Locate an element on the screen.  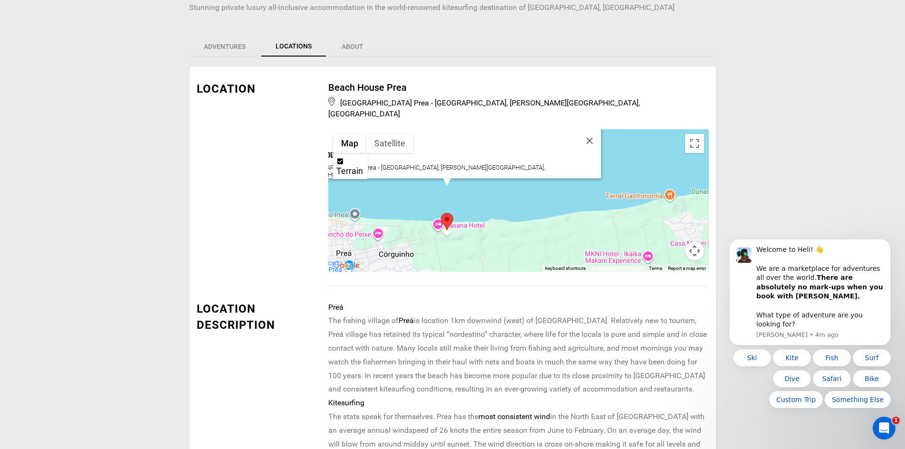
p: Message from Carl, sent 4m ago is located at coordinates (105, 160).